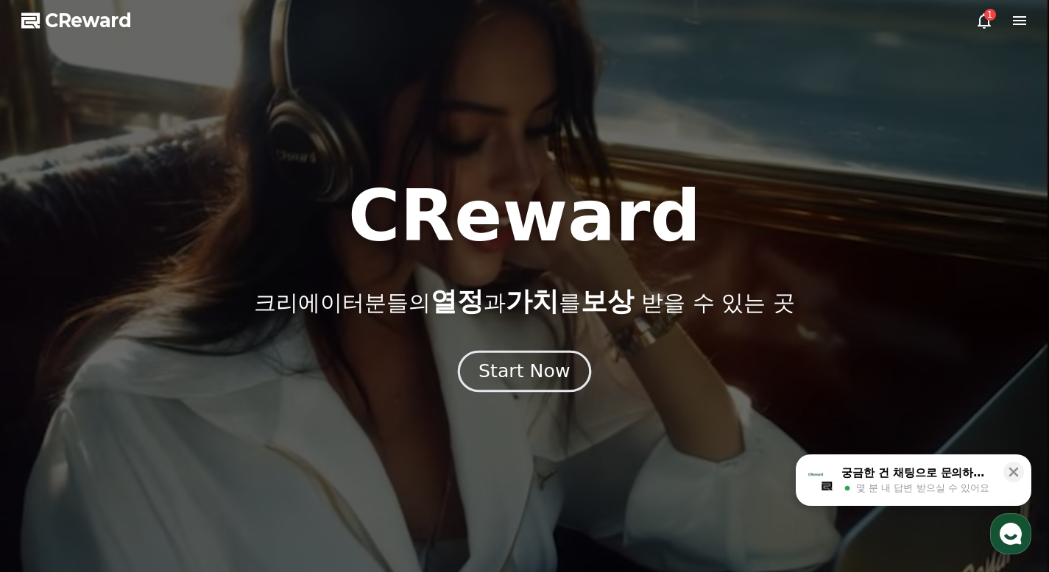  I want to click on button: Start Now, so click(524, 372).